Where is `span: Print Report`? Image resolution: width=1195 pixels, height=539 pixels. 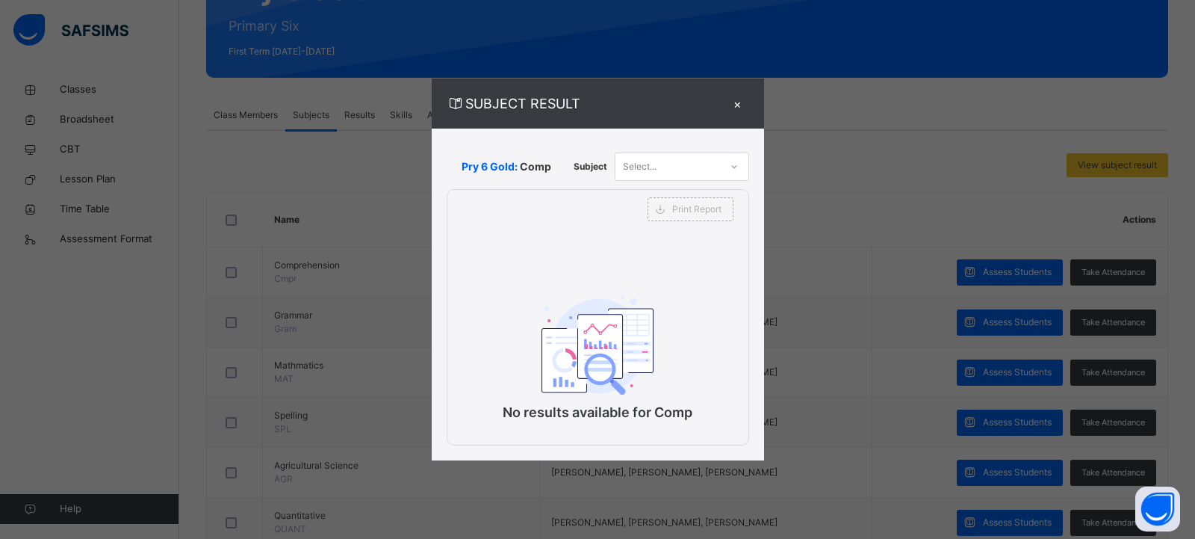
span: Print Report is located at coordinates (697, 209).